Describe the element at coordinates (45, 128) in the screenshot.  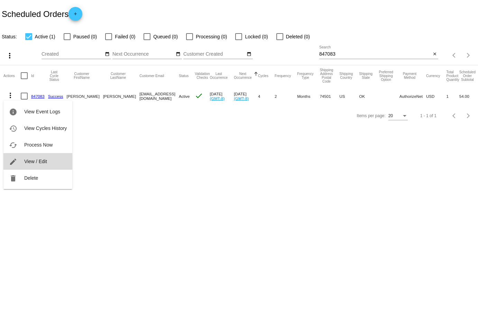
I see `span: View Cycles History` at that location.